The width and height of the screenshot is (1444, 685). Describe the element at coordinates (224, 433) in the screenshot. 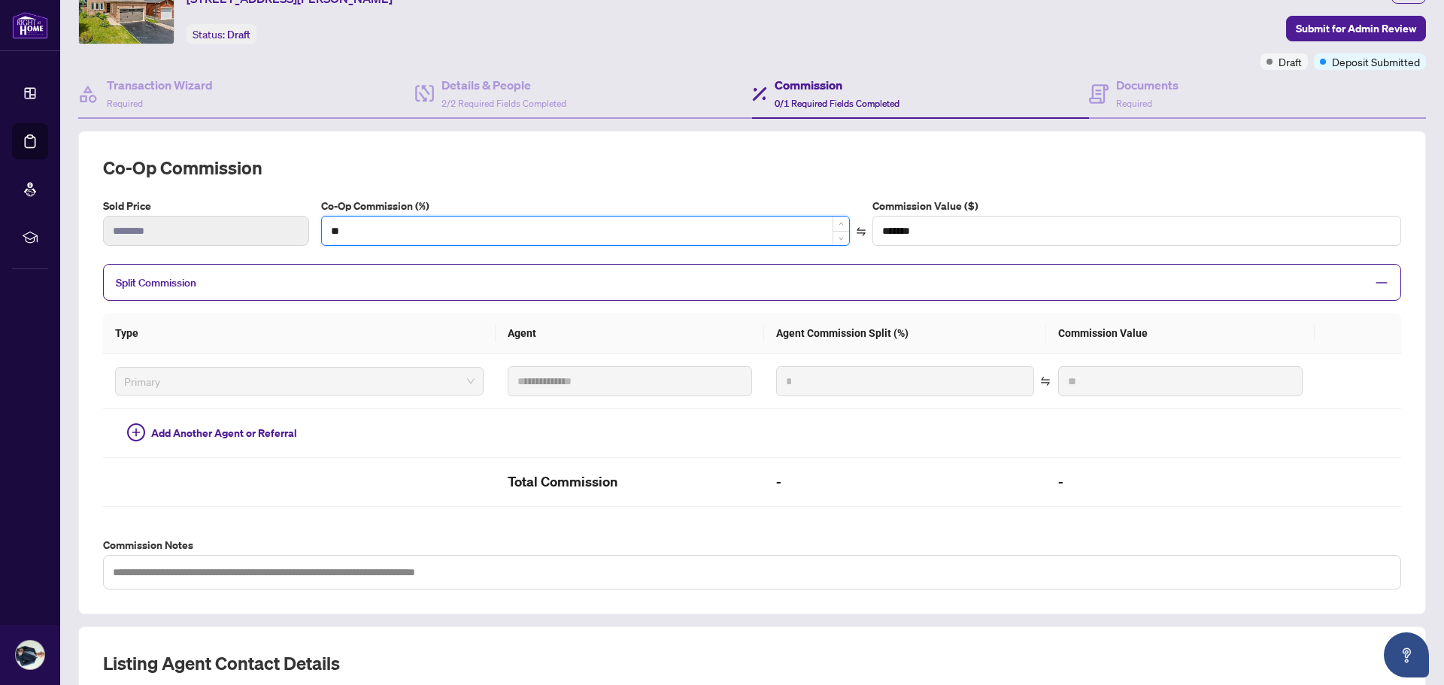

I see `span: Add Another Agent or Referral` at that location.